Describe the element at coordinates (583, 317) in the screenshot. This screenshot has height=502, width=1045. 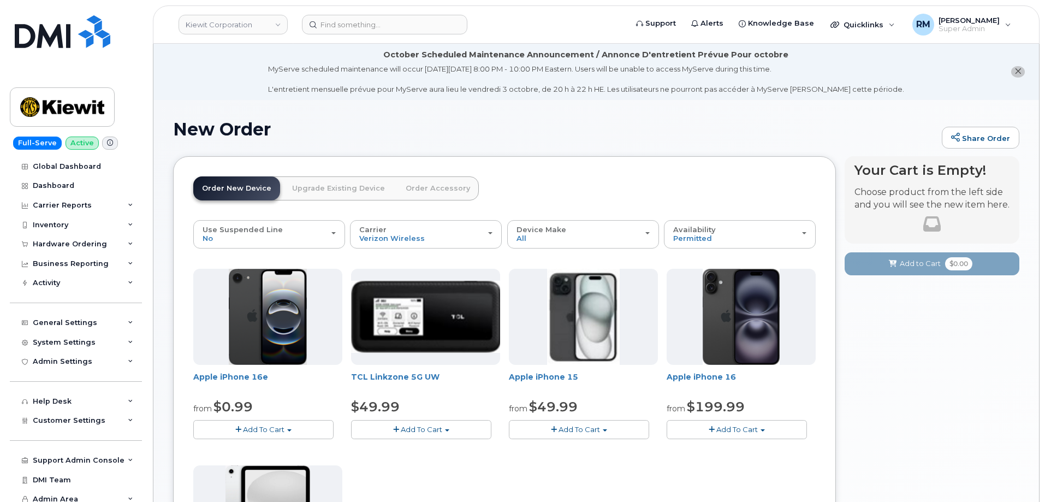
I see `img: iphone15.jpg` at that location.